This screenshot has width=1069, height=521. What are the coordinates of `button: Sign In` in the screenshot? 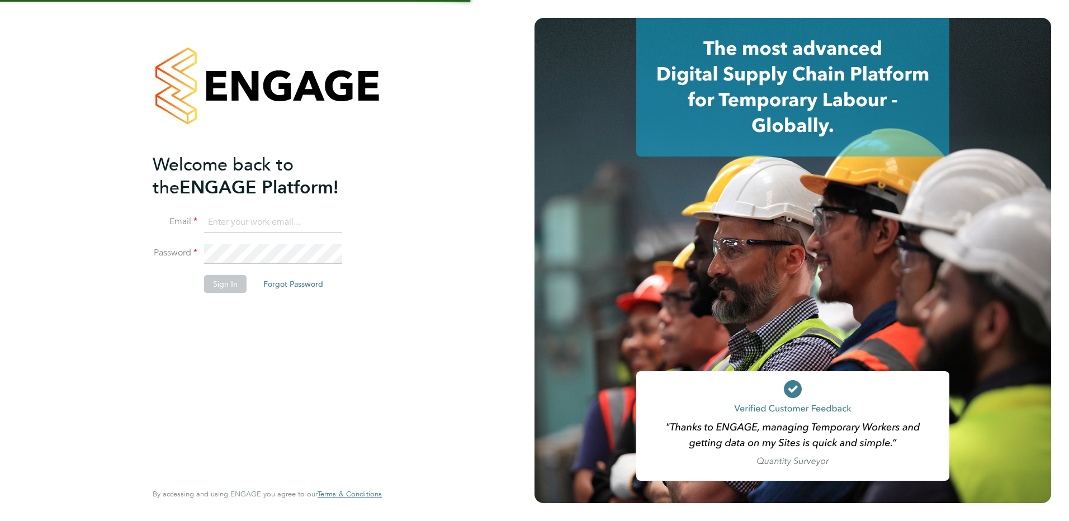 It's located at (225, 284).